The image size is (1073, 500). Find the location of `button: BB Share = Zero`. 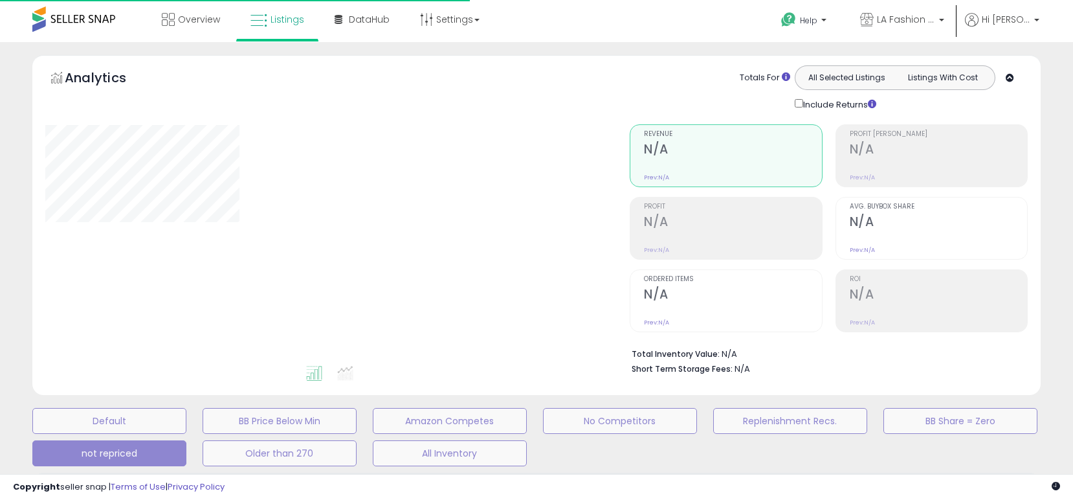

button: BB Share = Zero is located at coordinates (961, 421).